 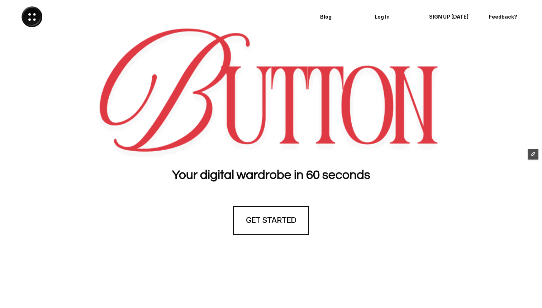 What do you see at coordinates (509, 17) in the screenshot?
I see `p: Feedback?` at bounding box center [509, 17].